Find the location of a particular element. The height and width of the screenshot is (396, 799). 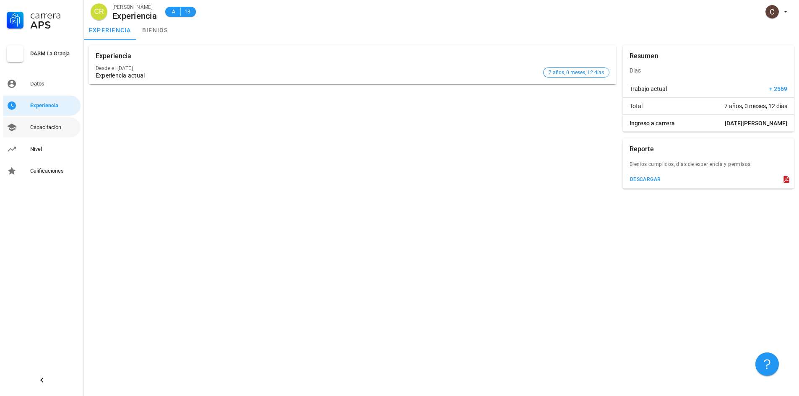

div: DASM La Granja is located at coordinates (54, 54).